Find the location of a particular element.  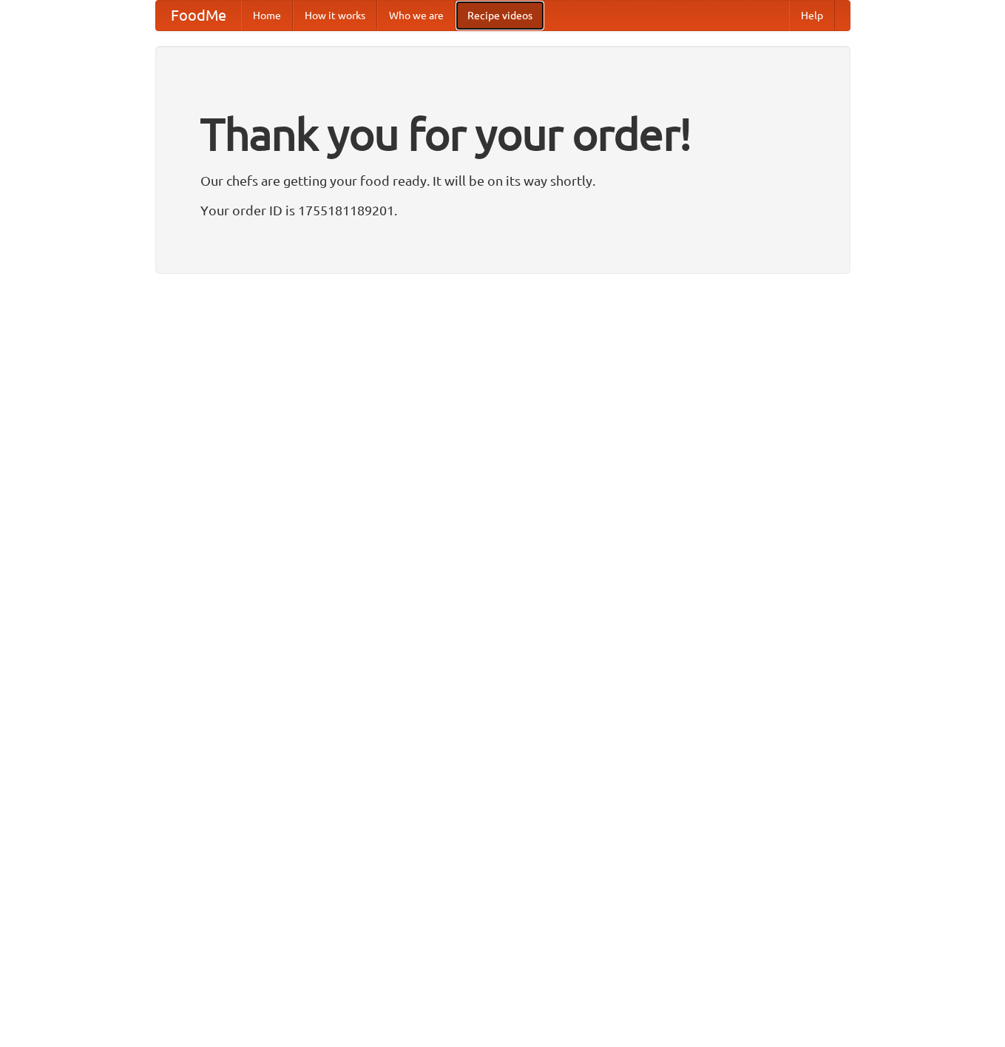

a: Who we are is located at coordinates (417, 16).